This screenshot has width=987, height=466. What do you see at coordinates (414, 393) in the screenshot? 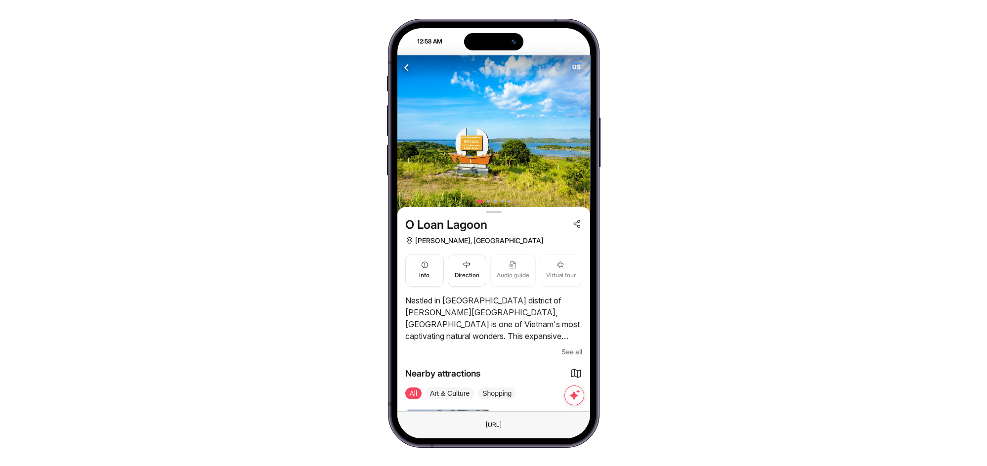
I see `span: All` at bounding box center [414, 393].